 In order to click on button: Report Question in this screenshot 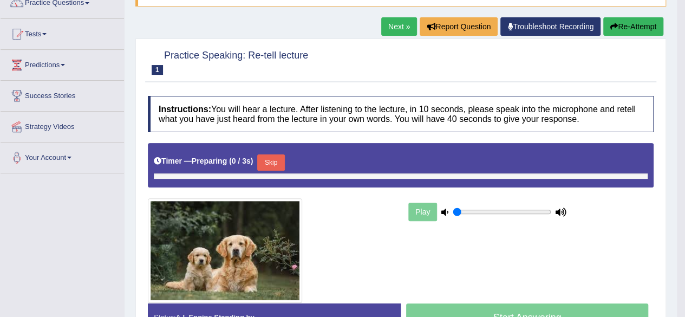, I will do `click(459, 27)`.